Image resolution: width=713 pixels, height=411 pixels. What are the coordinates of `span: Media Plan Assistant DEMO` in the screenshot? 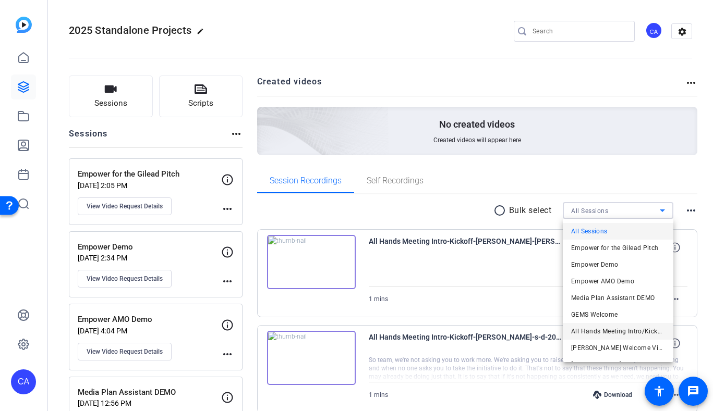 It's located at (613, 298).